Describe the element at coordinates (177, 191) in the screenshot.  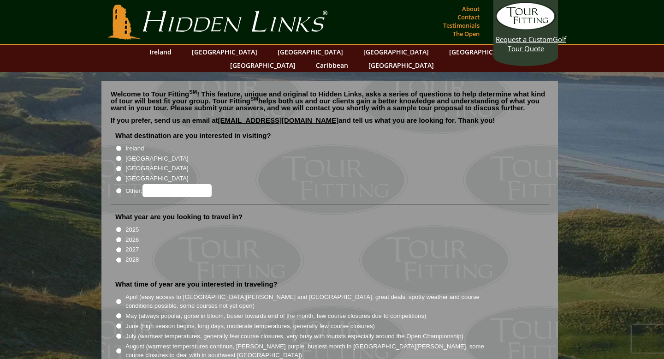
I see `input: Other:` at that location.